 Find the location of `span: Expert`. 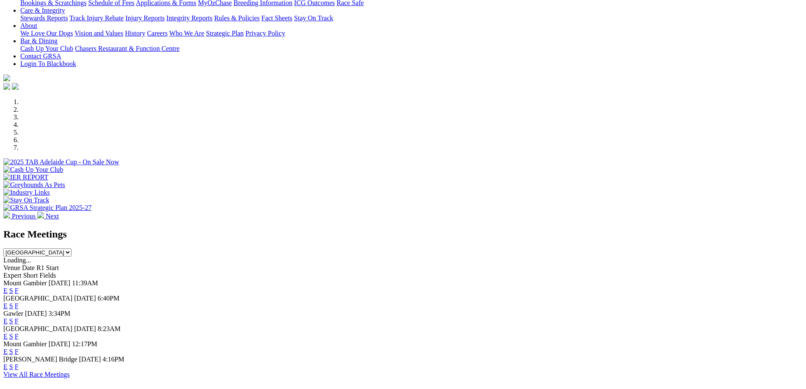

span: Expert is located at coordinates (12, 275).